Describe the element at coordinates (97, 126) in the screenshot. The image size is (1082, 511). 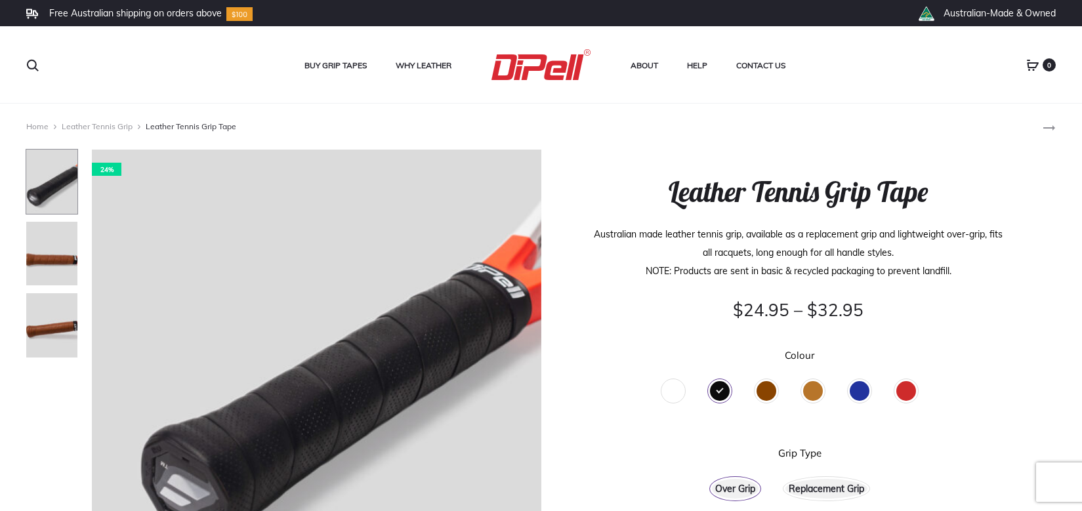
I see `a: Leather Tennis Grip` at that location.